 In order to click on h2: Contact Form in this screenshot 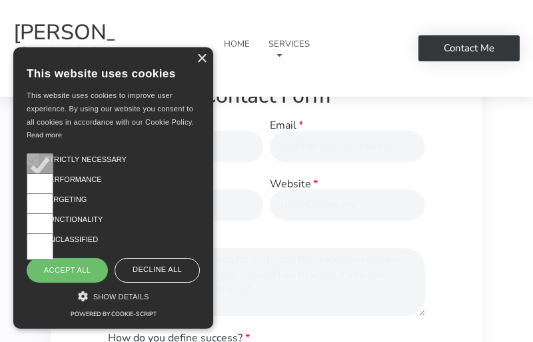, I will do `click(266, 96)`.